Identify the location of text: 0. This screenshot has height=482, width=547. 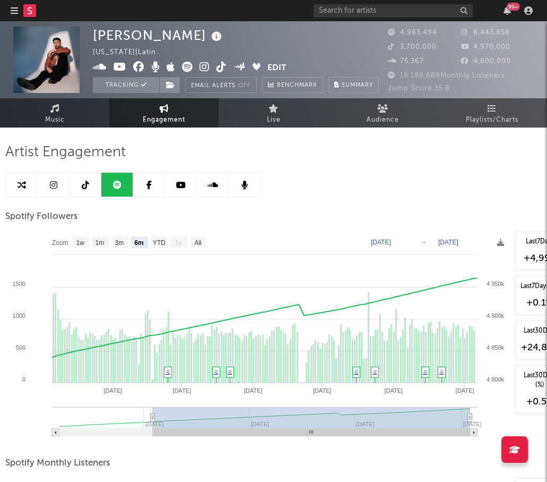
(24, 379).